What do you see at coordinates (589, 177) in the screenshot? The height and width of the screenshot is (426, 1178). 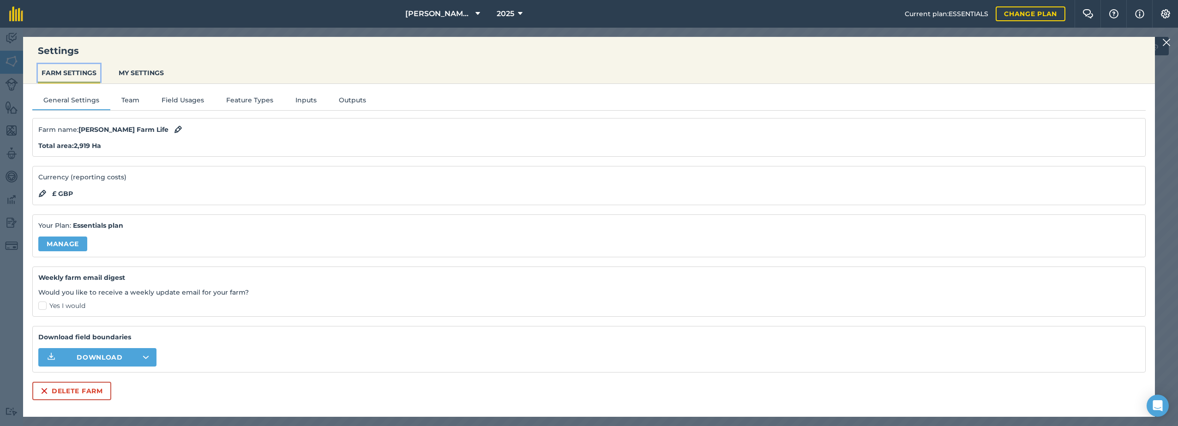 I see `p: Currency (reporting costs)` at bounding box center [589, 177].